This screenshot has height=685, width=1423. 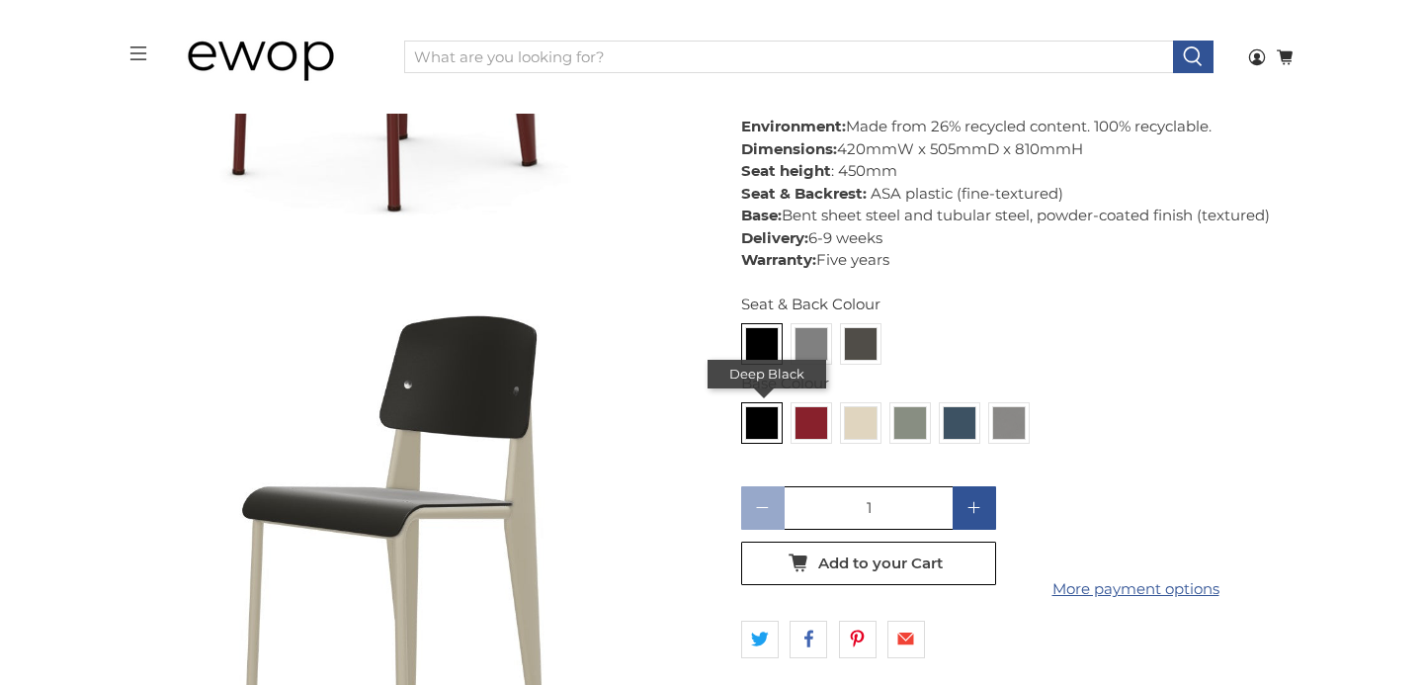 I want to click on strong: Base:, so click(x=761, y=214).